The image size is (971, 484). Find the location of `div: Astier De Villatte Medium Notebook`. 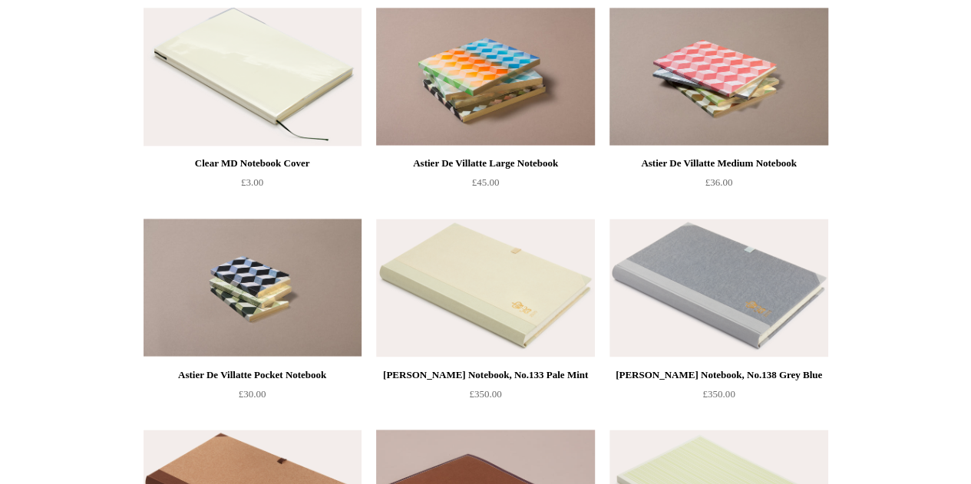

div: Astier De Villatte Medium Notebook is located at coordinates (719, 164).